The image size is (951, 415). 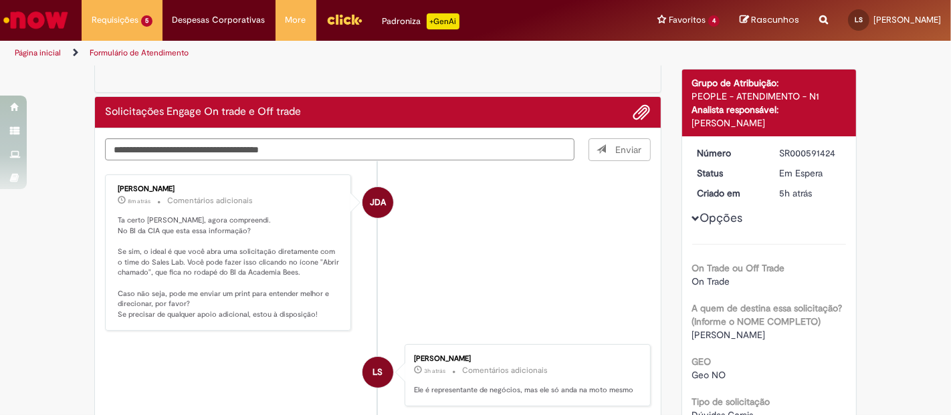 I want to click on div: SR000591424, so click(x=810, y=153).